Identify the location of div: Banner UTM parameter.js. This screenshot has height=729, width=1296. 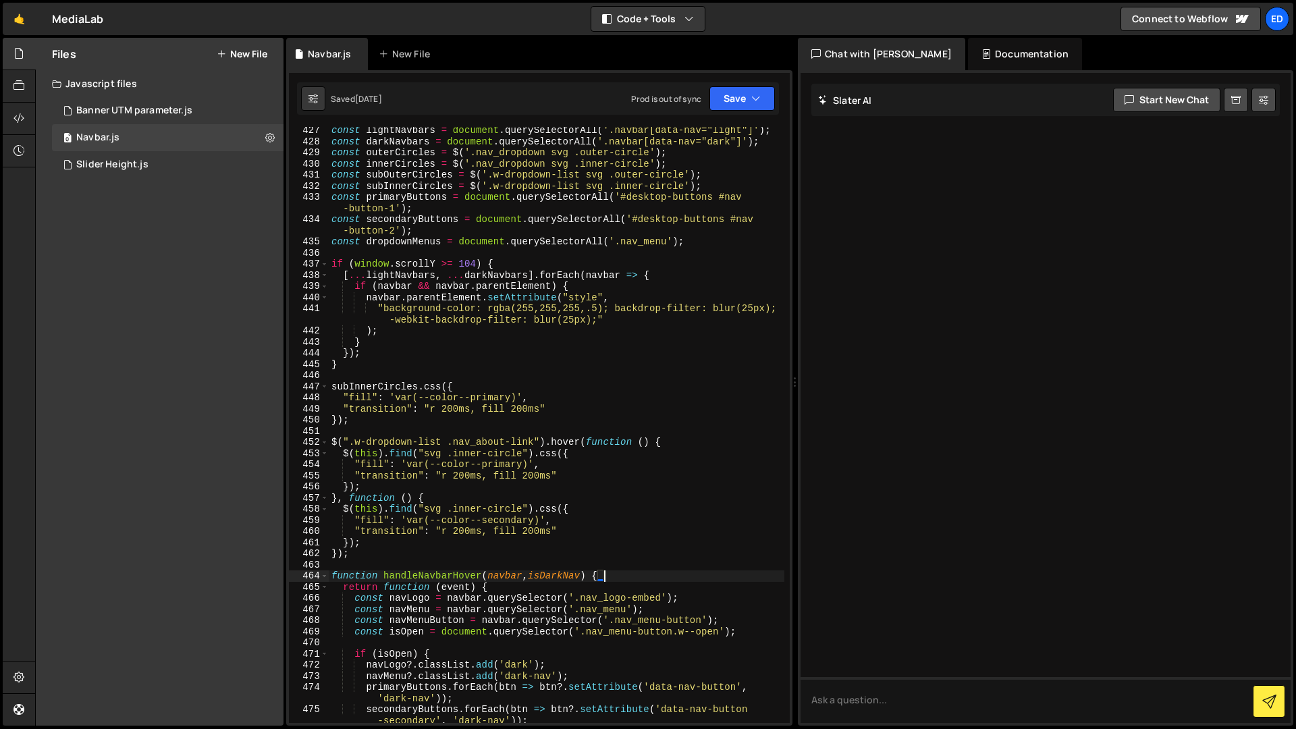
(134, 111).